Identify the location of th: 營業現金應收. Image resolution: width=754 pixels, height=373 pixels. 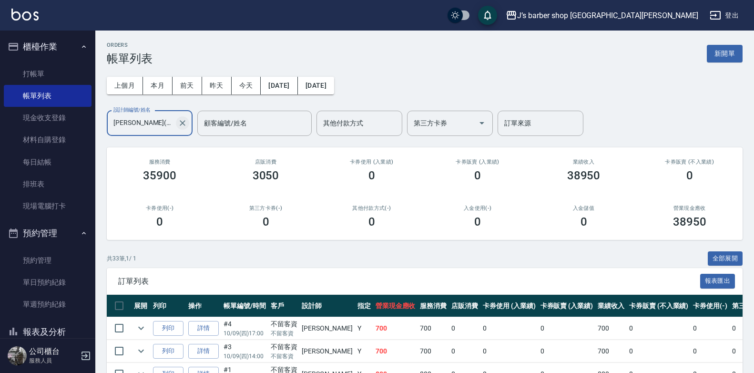
(396, 306).